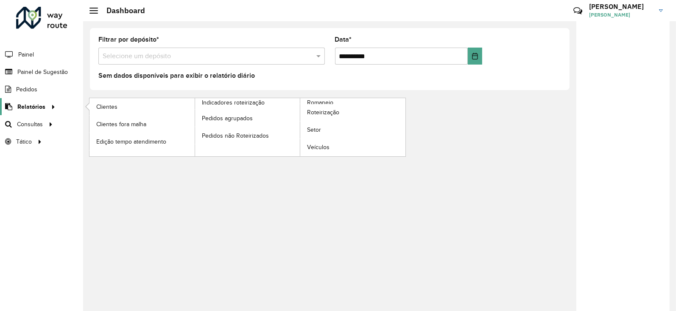 The height and width of the screenshot is (311, 676). I want to click on span: Consultas, so click(30, 124).